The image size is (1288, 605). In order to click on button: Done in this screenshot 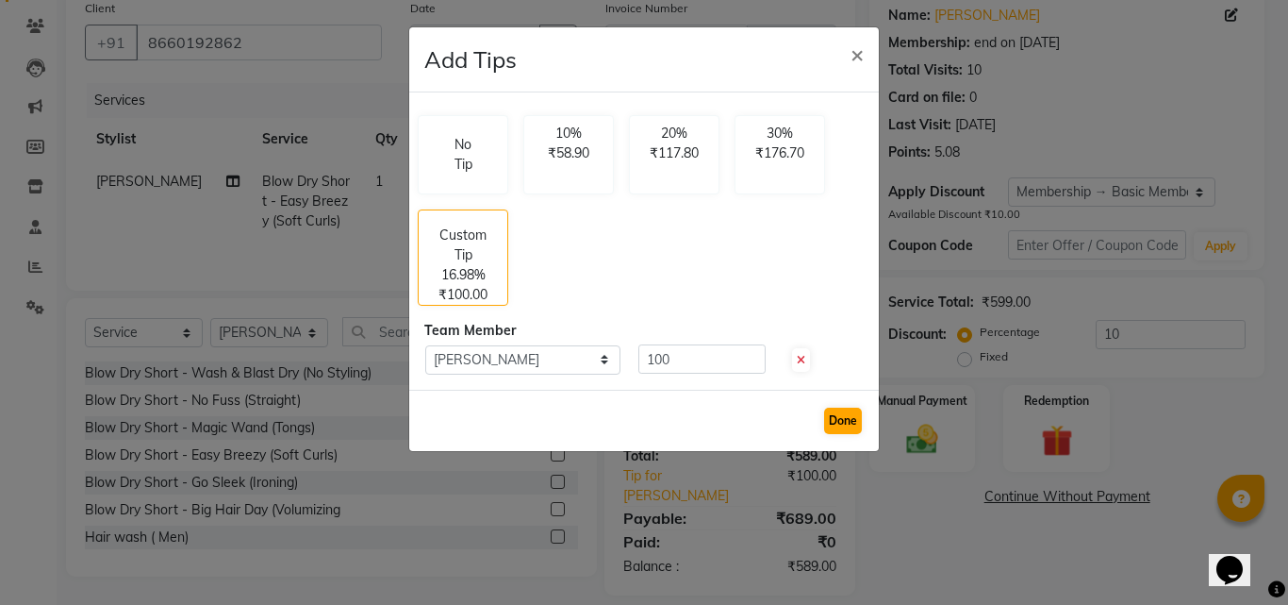, I will do `click(843, 421)`.